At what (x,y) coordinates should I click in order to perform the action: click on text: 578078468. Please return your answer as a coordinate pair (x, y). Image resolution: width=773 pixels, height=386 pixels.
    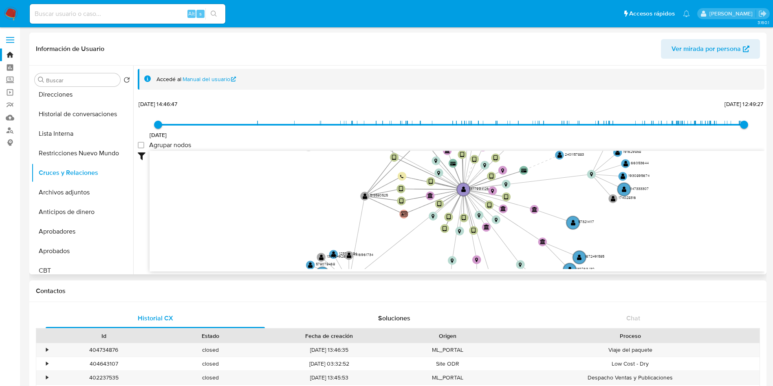
    Looking at the image, I should click on (325, 264).